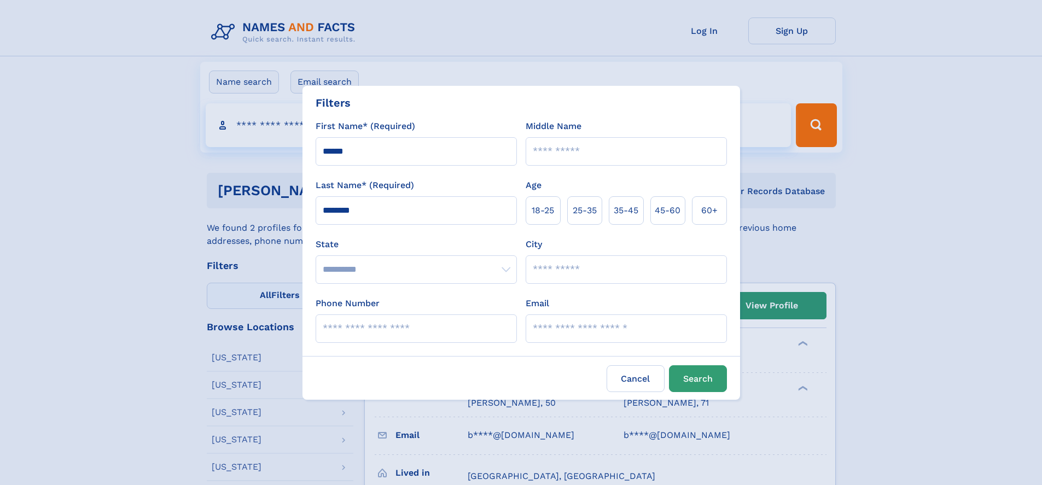  I want to click on label: Last Name* (Required), so click(365, 185).